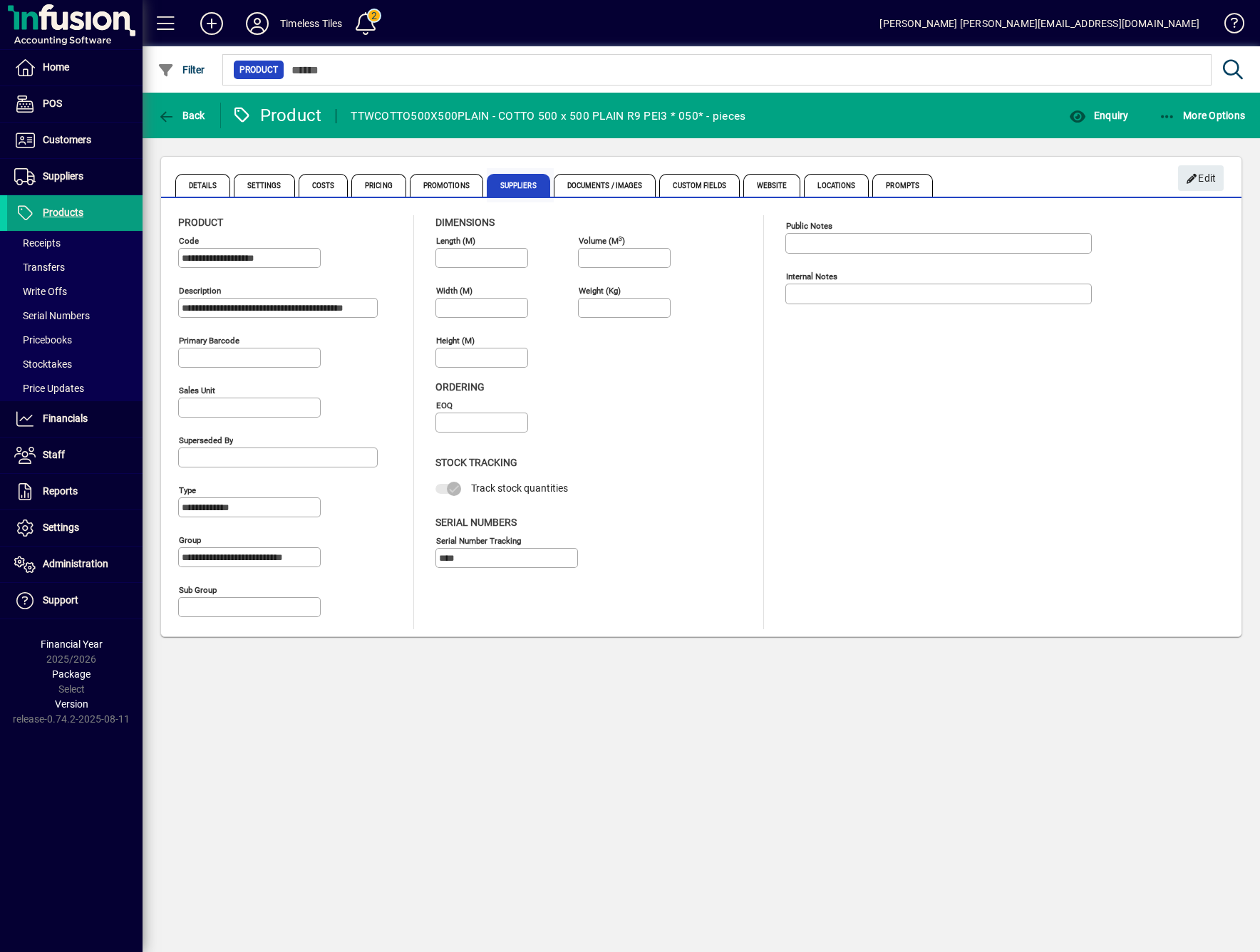  What do you see at coordinates (61, 600) in the screenshot?
I see `span: Support` at bounding box center [61, 600].